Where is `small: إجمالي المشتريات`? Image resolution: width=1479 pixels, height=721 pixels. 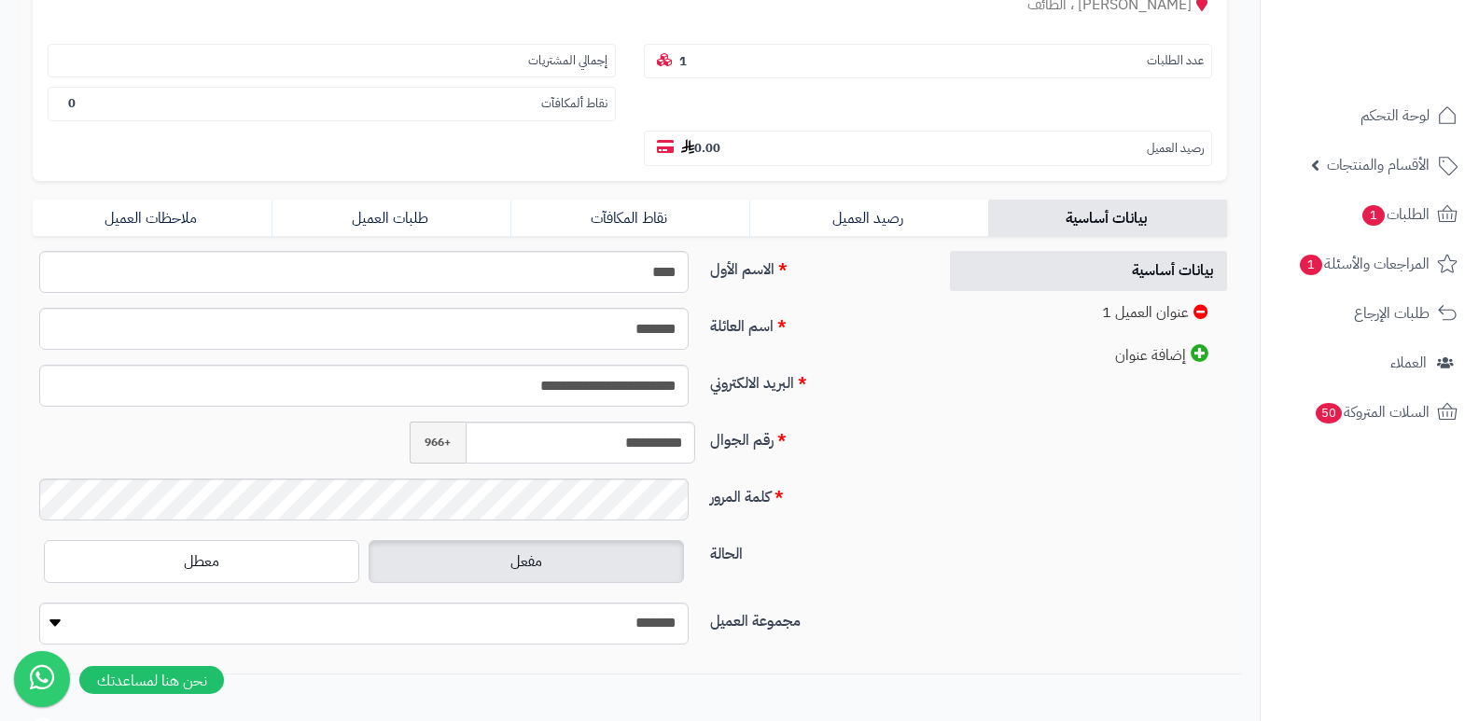 small: إجمالي المشتريات is located at coordinates (567, 61).